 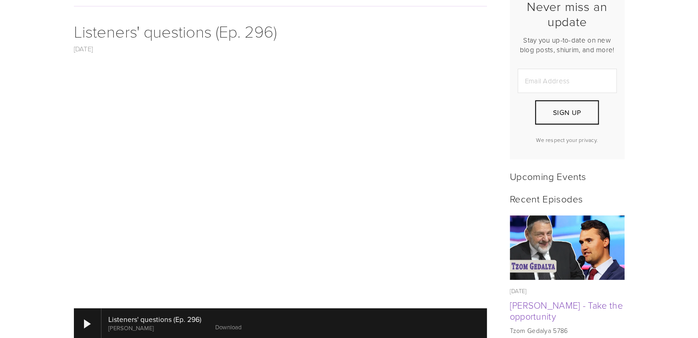 What do you see at coordinates (175, 31) in the screenshot?
I see `a: Listeners' questions (Ep. 296)` at bounding box center [175, 31].